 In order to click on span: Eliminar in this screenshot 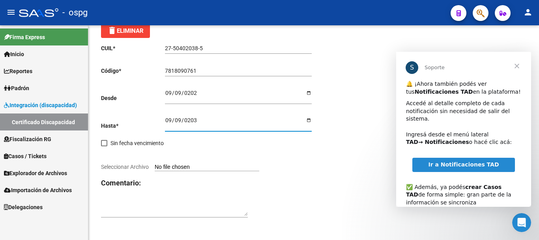, I will do `click(126, 31)`.